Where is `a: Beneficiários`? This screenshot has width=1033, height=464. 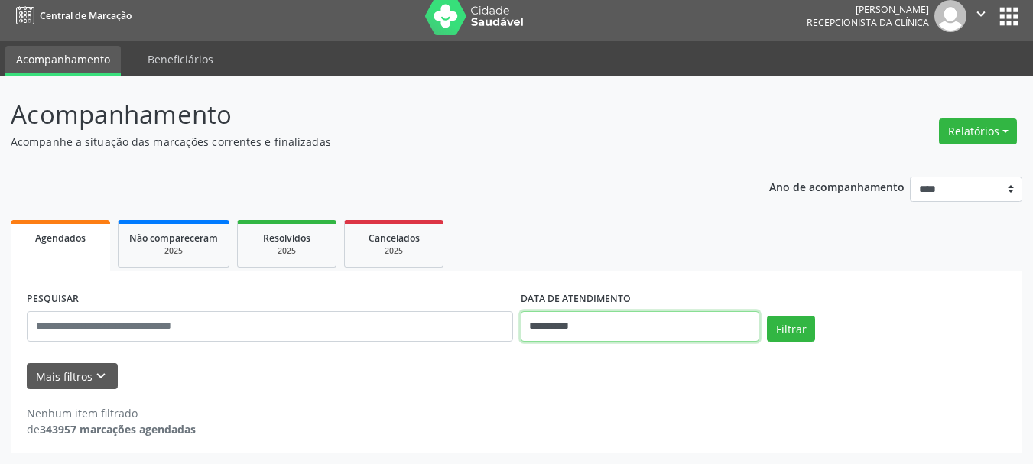
a: Beneficiários is located at coordinates (180, 59).